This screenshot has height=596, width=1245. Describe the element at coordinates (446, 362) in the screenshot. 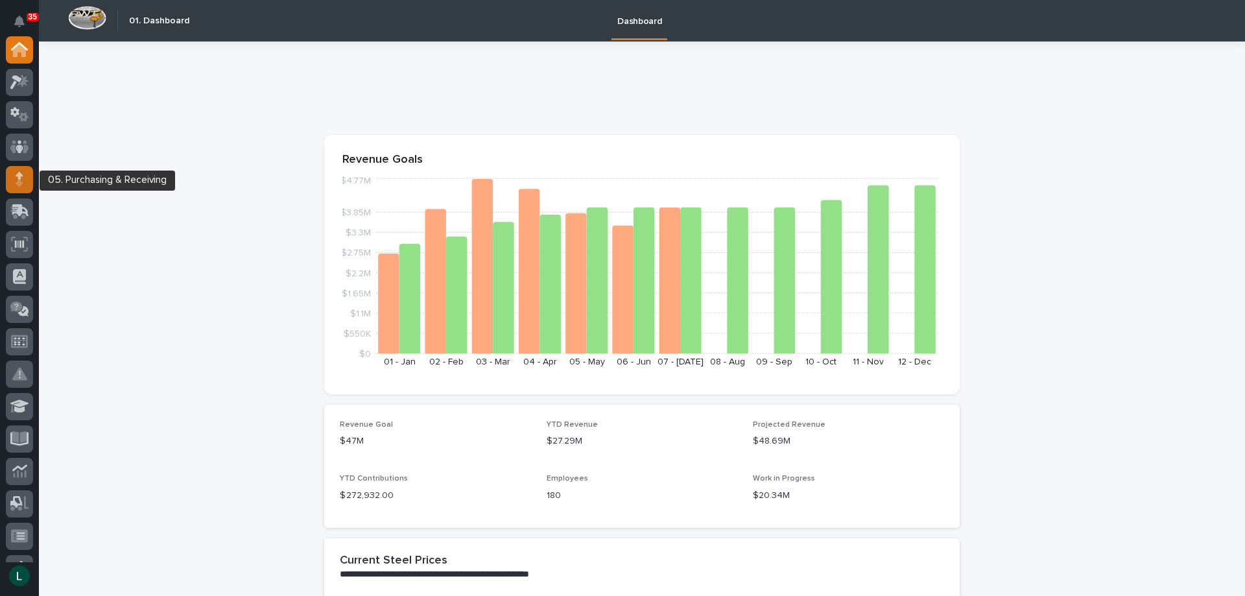

I see `text: 02 - Feb` at that location.